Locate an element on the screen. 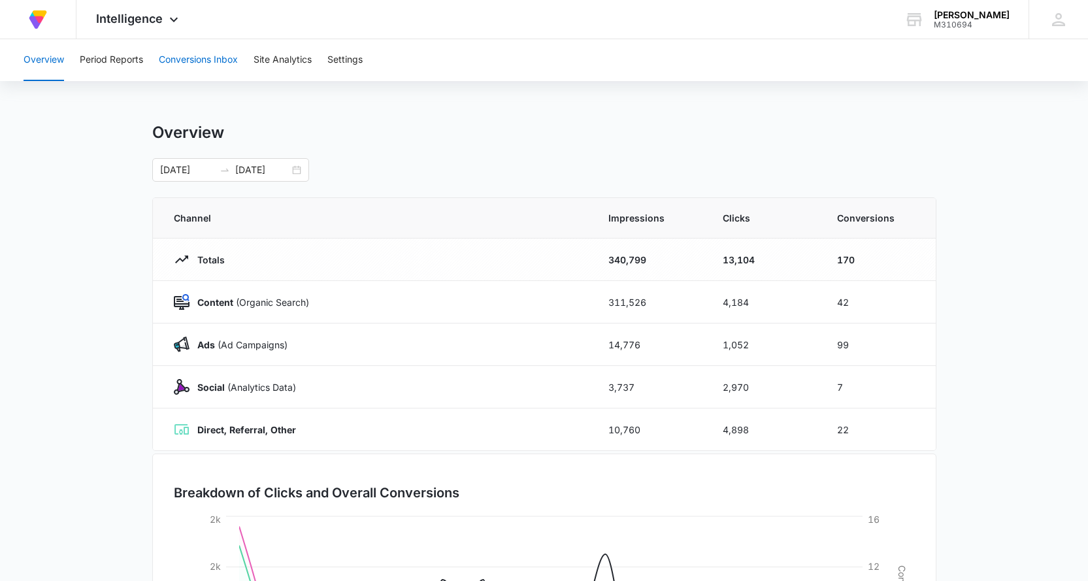  strong: Direct, Referral, Other is located at coordinates (246, 429).